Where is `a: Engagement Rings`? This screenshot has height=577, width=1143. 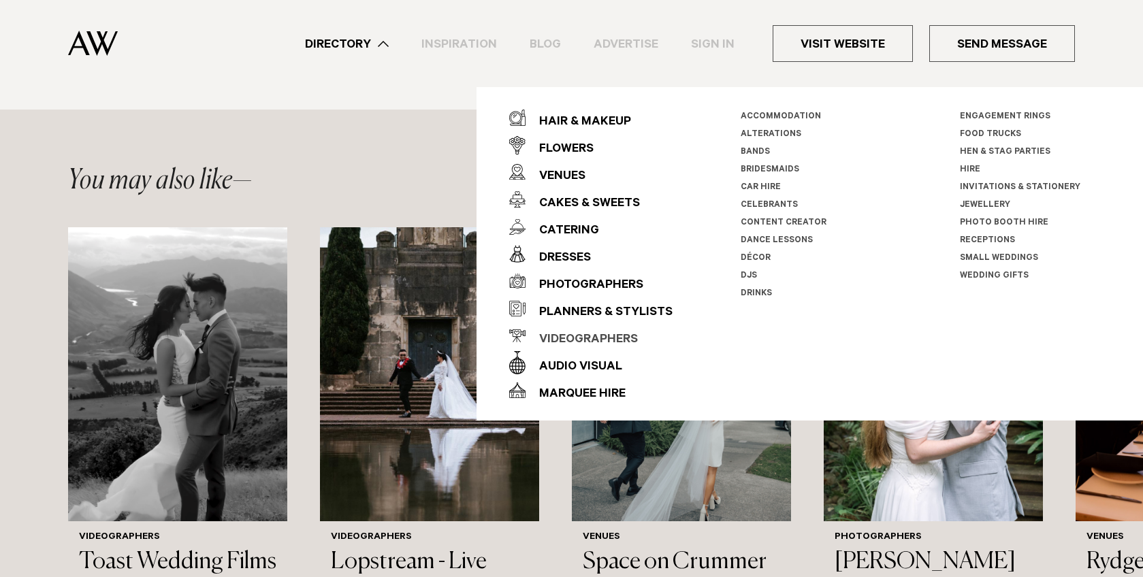 a: Engagement Rings is located at coordinates (1005, 117).